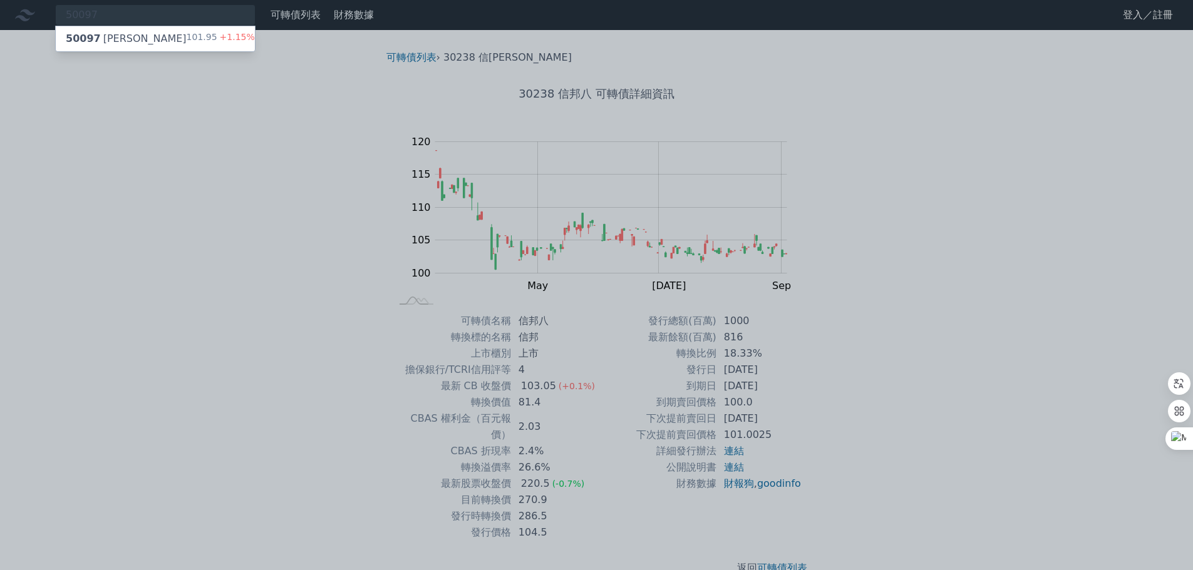 The height and width of the screenshot is (570, 1193). Describe the element at coordinates (1161, 540) in the screenshot. I see `div: 聊天小工具` at that location.